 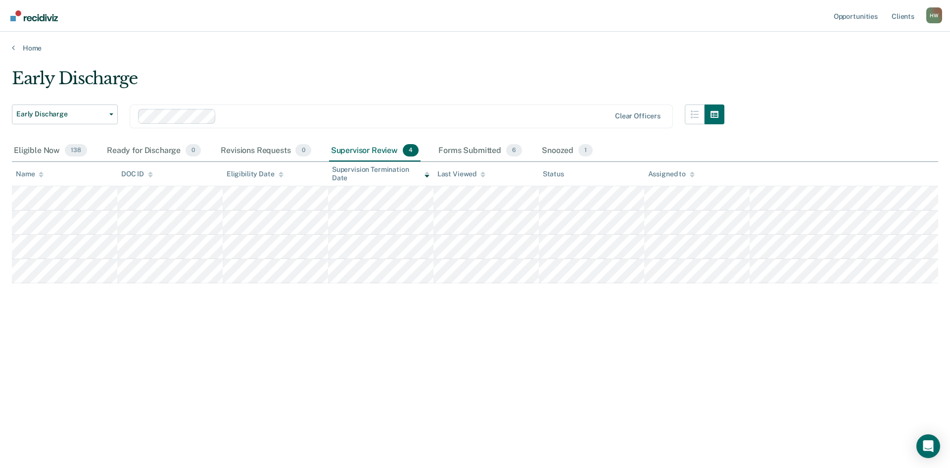 I want to click on div: Snoozed1, so click(x=567, y=151).